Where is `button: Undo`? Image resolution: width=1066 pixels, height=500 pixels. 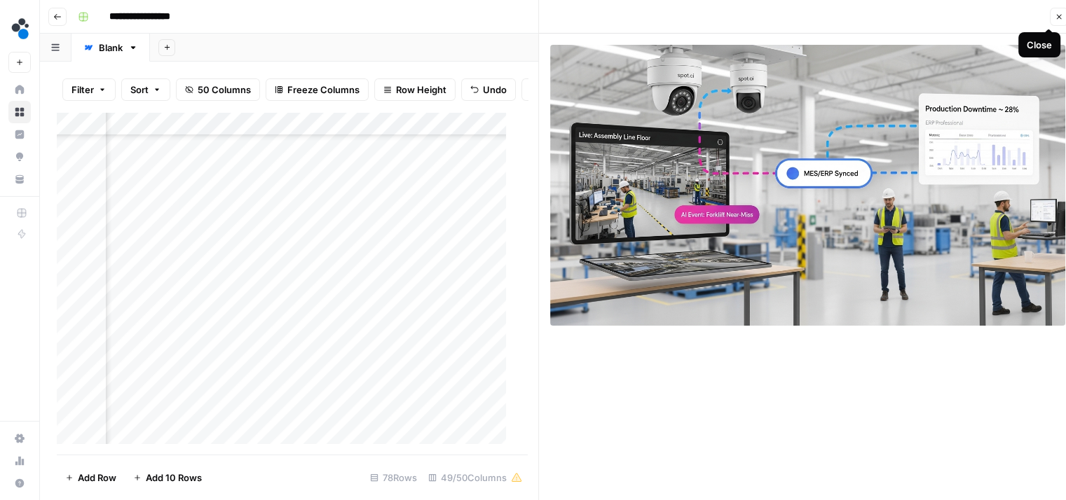
button: Undo is located at coordinates (489, 90).